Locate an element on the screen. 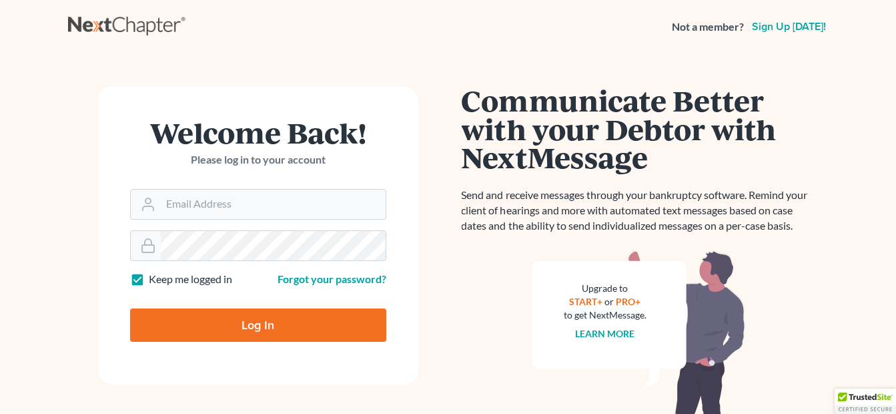  h1: Communicate Better with your Debtor with NextMessage is located at coordinates (639, 129).